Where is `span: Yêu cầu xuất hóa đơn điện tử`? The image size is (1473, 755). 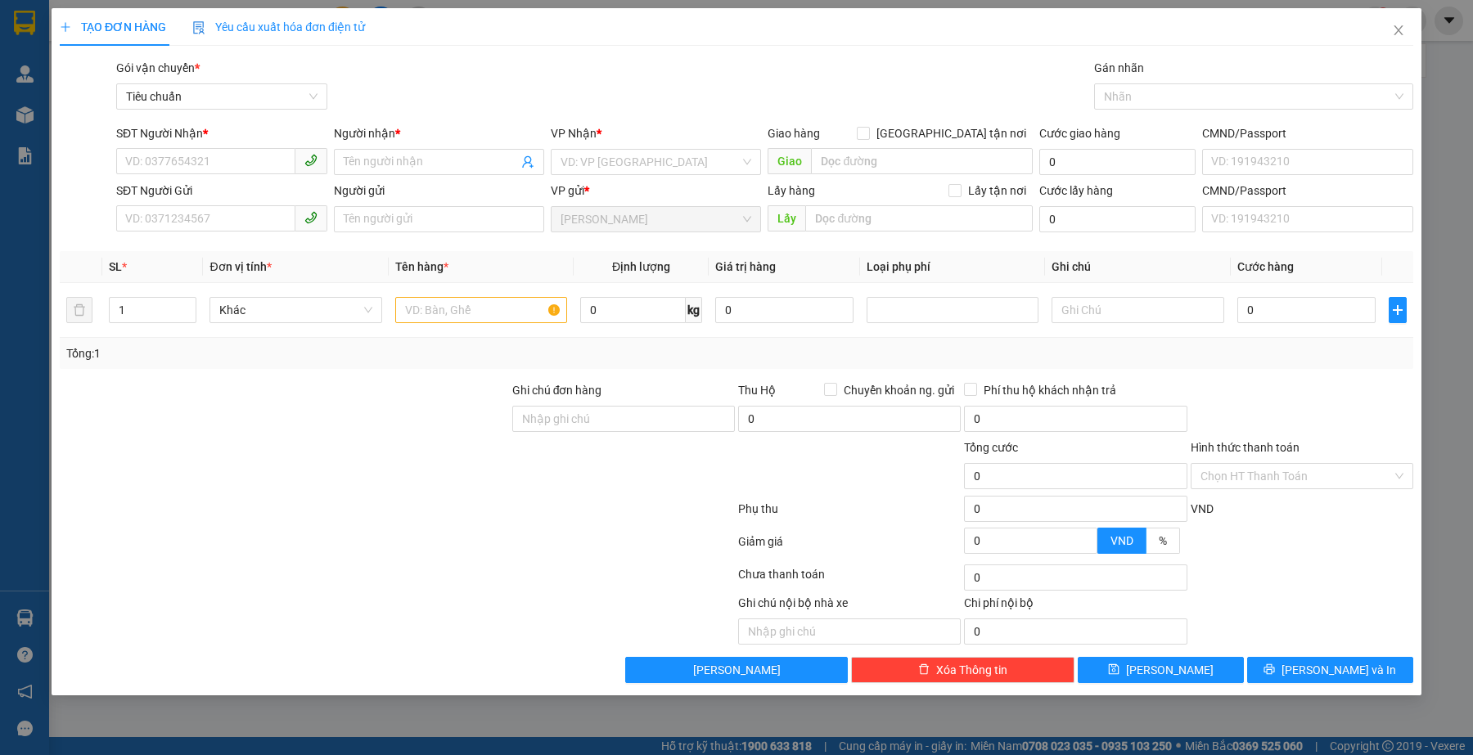 span: Yêu cầu xuất hóa đơn điện tử is located at coordinates (278, 27).